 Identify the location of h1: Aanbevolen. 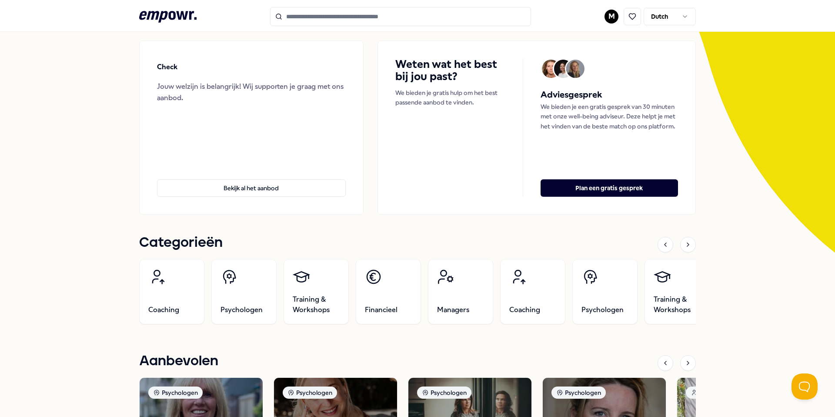
(179, 361).